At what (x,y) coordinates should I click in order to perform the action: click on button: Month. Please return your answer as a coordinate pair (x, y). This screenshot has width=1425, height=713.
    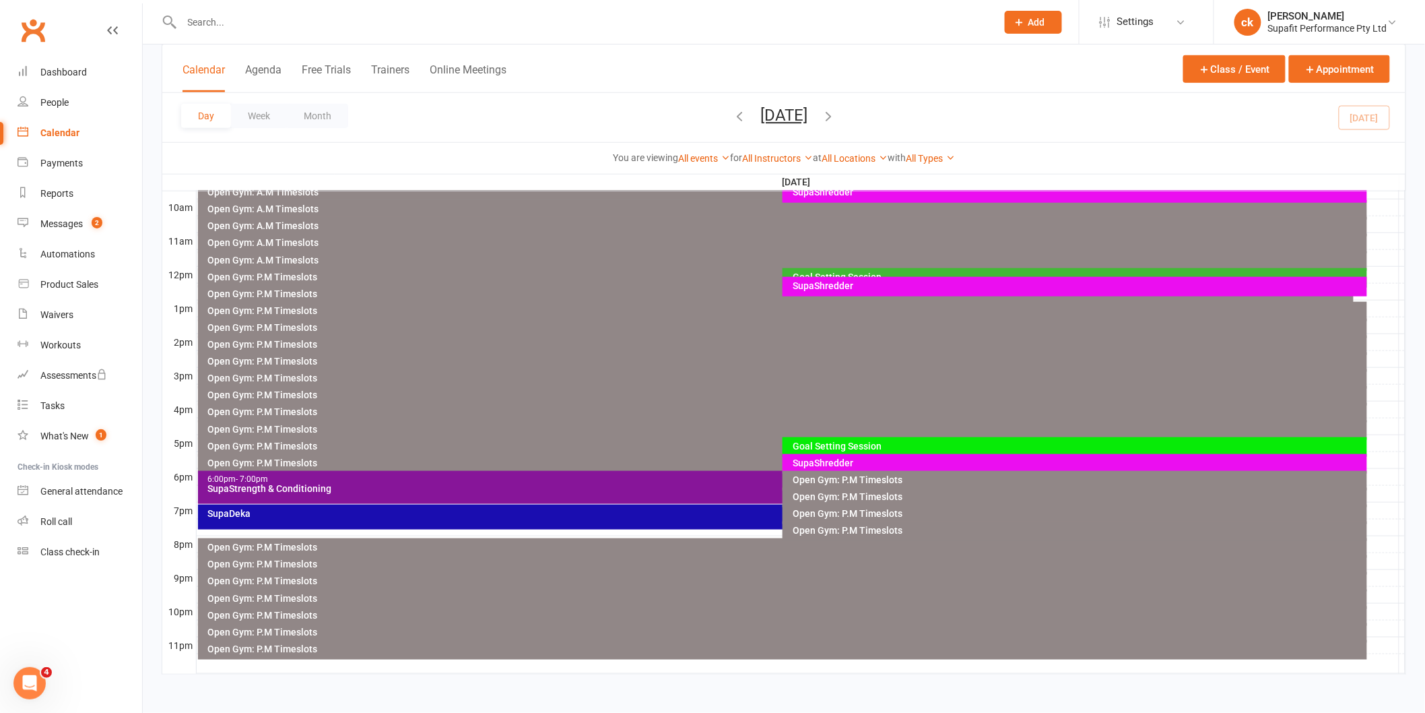
    Looking at the image, I should click on (317, 116).